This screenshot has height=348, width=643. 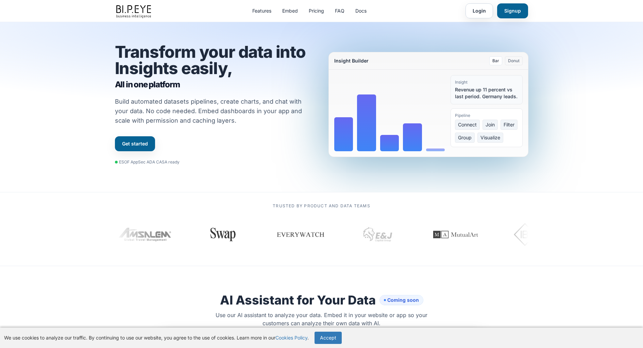 What do you see at coordinates (490, 125) in the screenshot?
I see `span: Join` at bounding box center [490, 125].